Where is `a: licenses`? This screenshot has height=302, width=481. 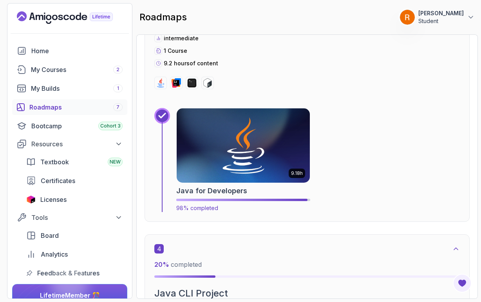
a: licenses is located at coordinates (74, 200).